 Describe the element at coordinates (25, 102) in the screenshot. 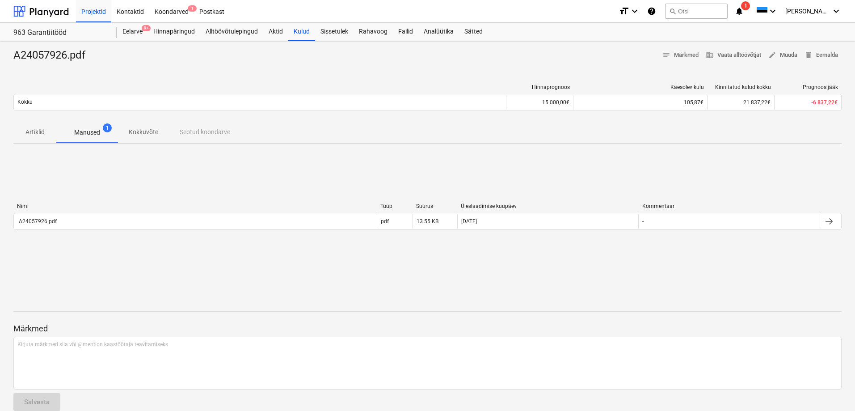

I see `p: Kokku` at that location.